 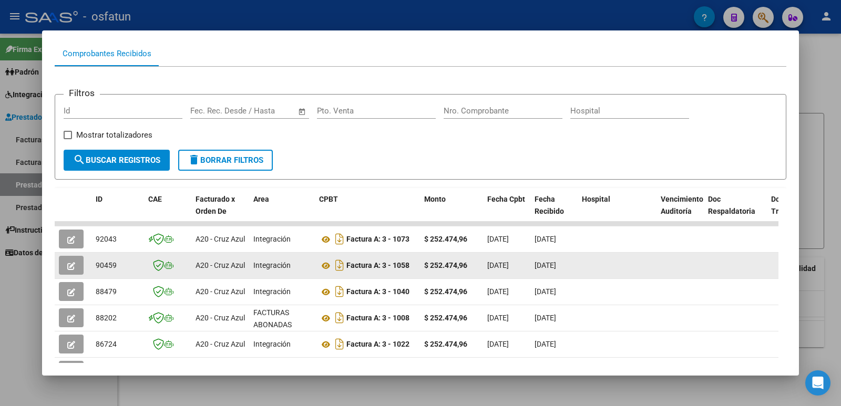 What do you see at coordinates (328, 199) in the screenshot?
I see `span: CPBT` at bounding box center [328, 199].